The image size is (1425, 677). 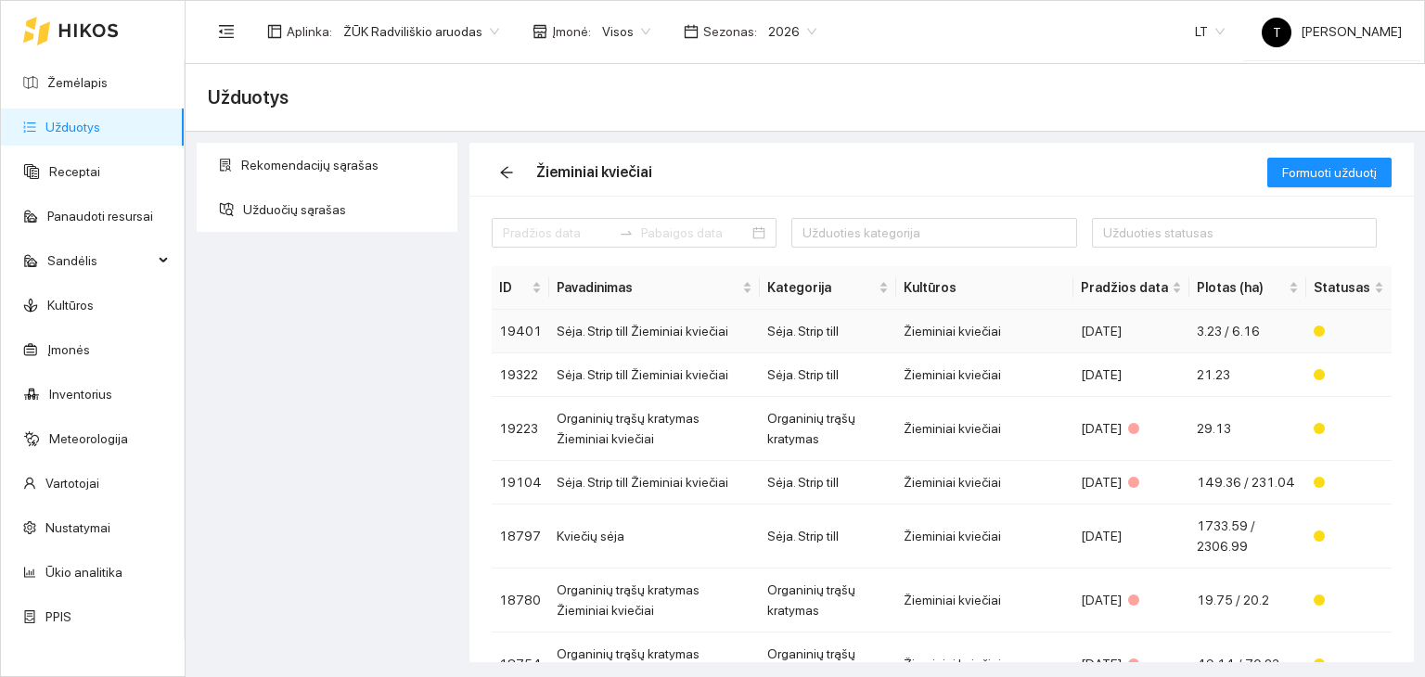 What do you see at coordinates (1246, 482) in the screenshot?
I see `span: 149.36 / 231.04` at bounding box center [1246, 482].